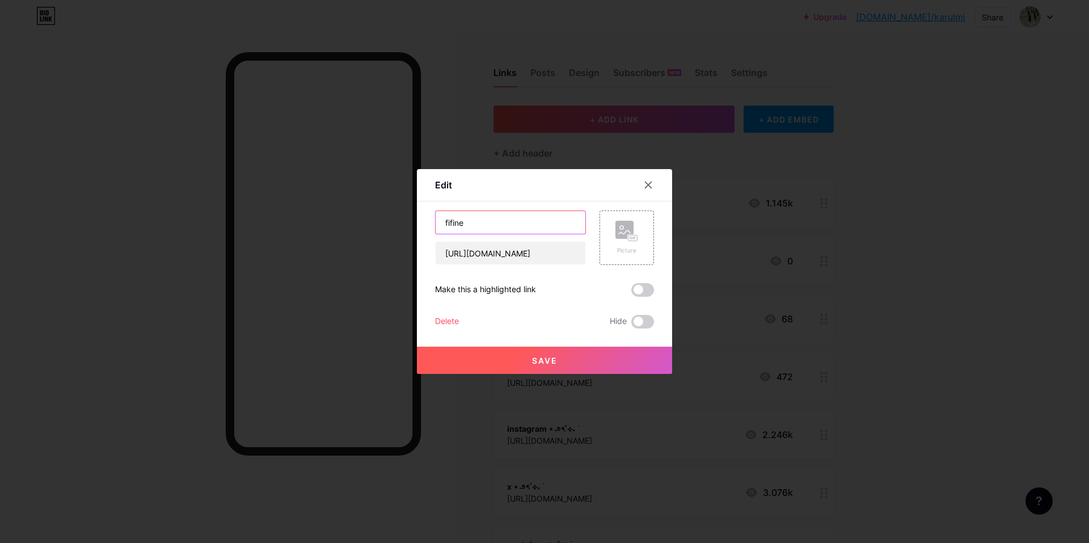 This screenshot has width=1089, height=543. What do you see at coordinates (619, 322) in the screenshot?
I see `span: Hide` at bounding box center [619, 322].